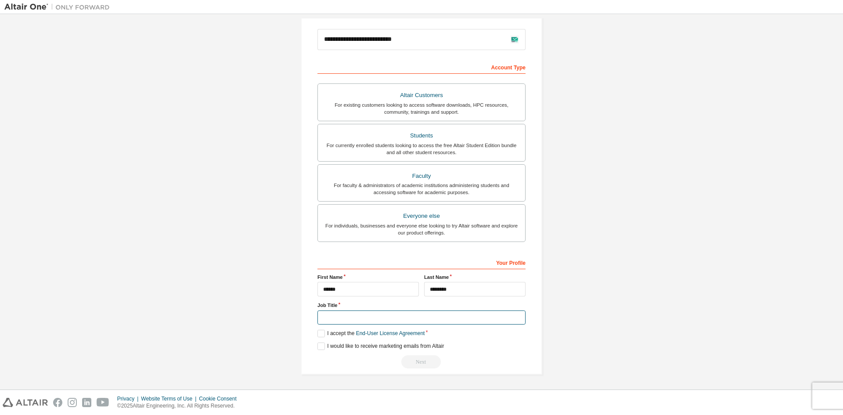 The width and height of the screenshot is (843, 415). What do you see at coordinates (371, 333) in the screenshot?
I see `label: I accept the` at bounding box center [371, 333].